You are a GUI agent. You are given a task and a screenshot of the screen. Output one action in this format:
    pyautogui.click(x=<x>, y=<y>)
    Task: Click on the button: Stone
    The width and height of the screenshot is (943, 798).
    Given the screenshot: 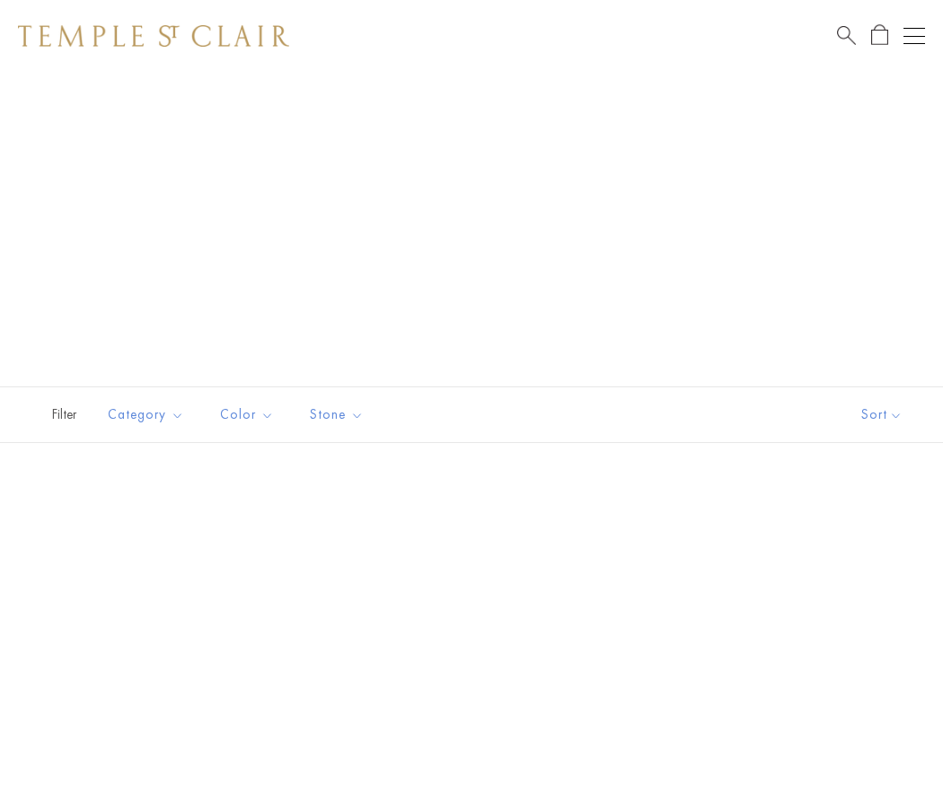 What is the action you would take?
    pyautogui.click(x=337, y=414)
    